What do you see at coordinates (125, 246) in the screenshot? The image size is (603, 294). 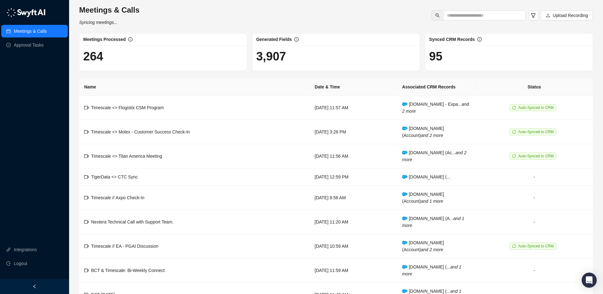 I see `span: Timescale // EA - PGAI Discussion` at bounding box center [125, 246].